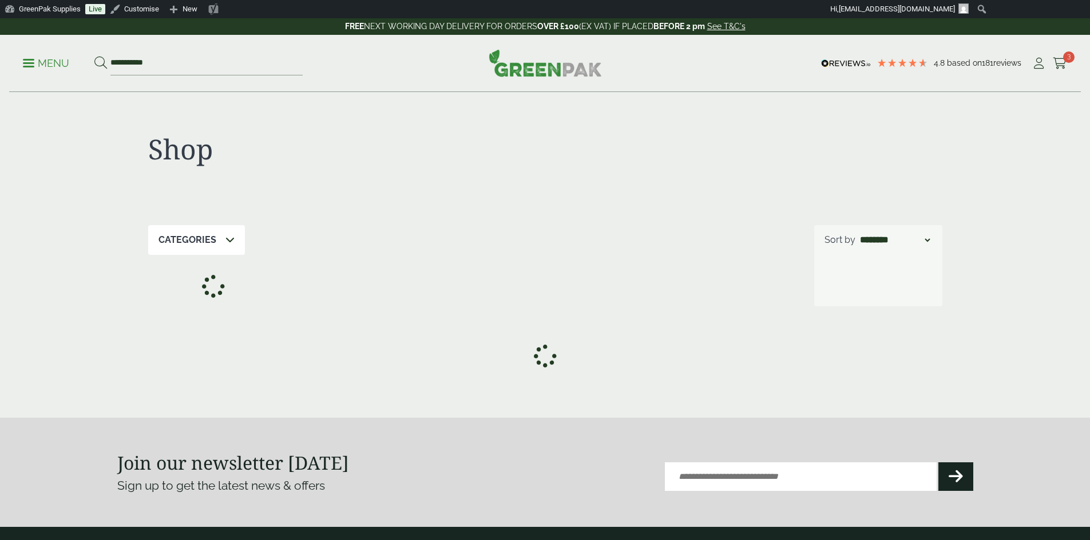  I want to click on a: See T&C's, so click(726, 26).